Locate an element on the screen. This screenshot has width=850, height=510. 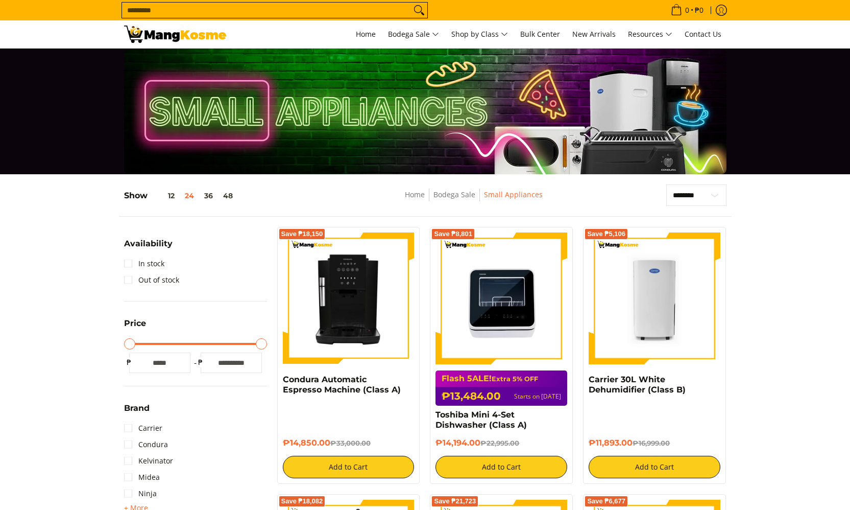
img: Small Appliances l Mang Kosme: Home Appliances Warehouse Sale is located at coordinates (175, 34).